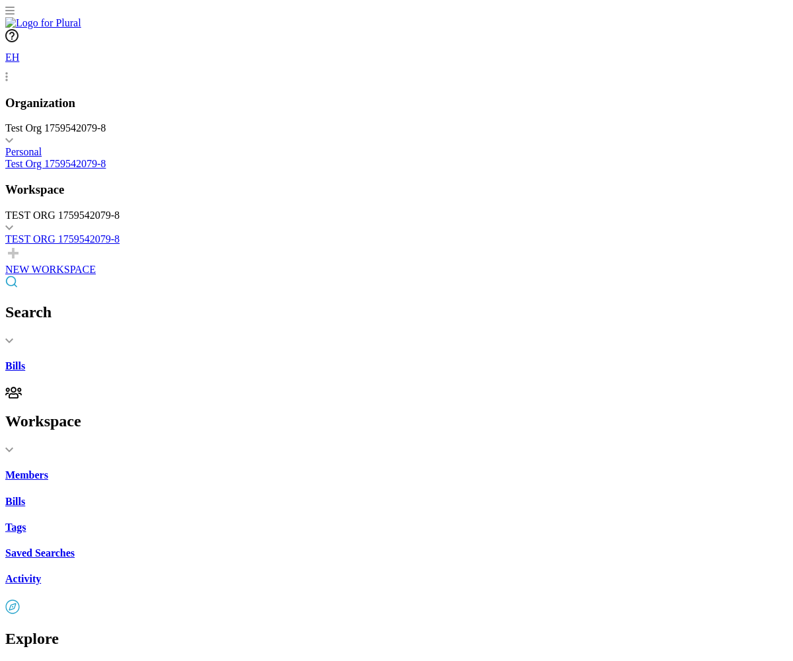 Image resolution: width=793 pixels, height=661 pixels. What do you see at coordinates (397, 63) in the screenshot?
I see `a: EH` at bounding box center [397, 63].